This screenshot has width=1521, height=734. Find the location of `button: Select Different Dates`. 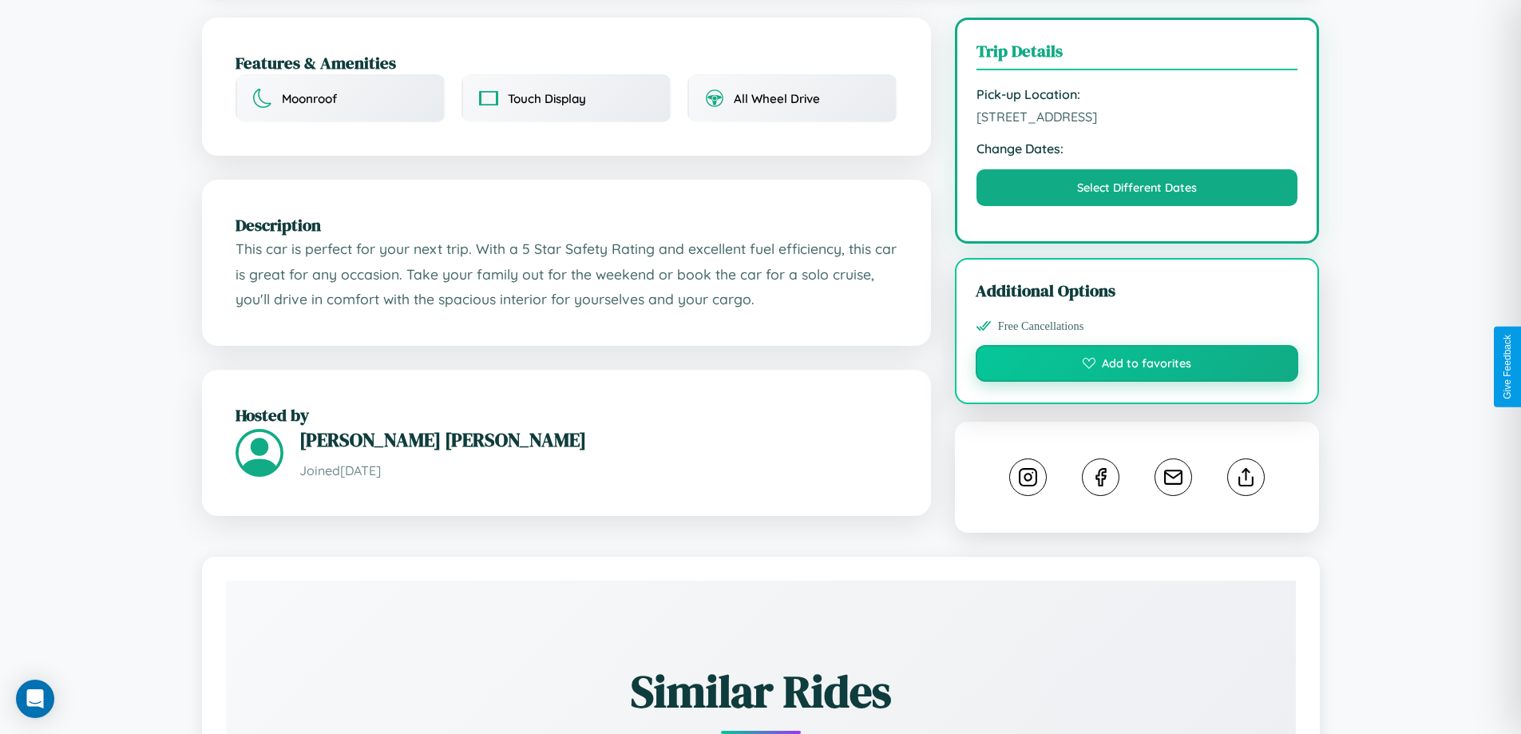

button: Select Different Dates is located at coordinates (1137, 188).